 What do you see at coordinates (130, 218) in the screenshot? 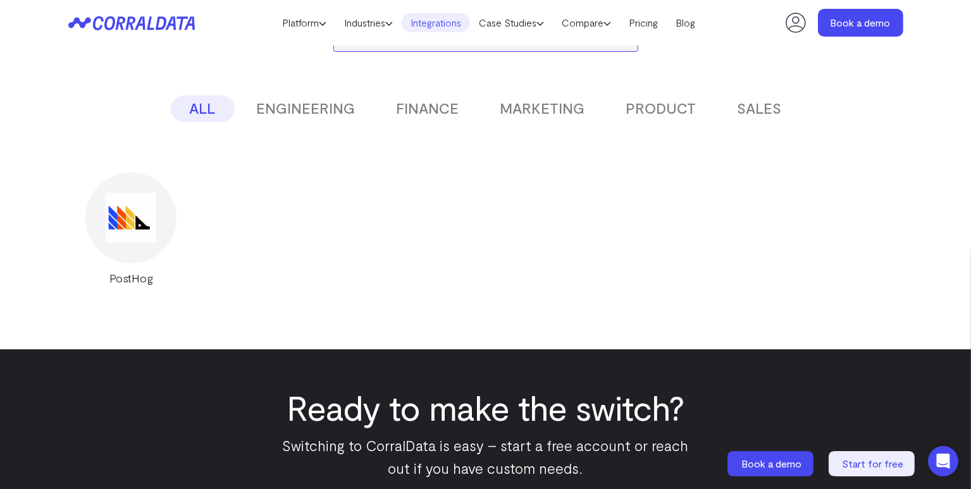
I see `img: PostHog` at bounding box center [130, 218].